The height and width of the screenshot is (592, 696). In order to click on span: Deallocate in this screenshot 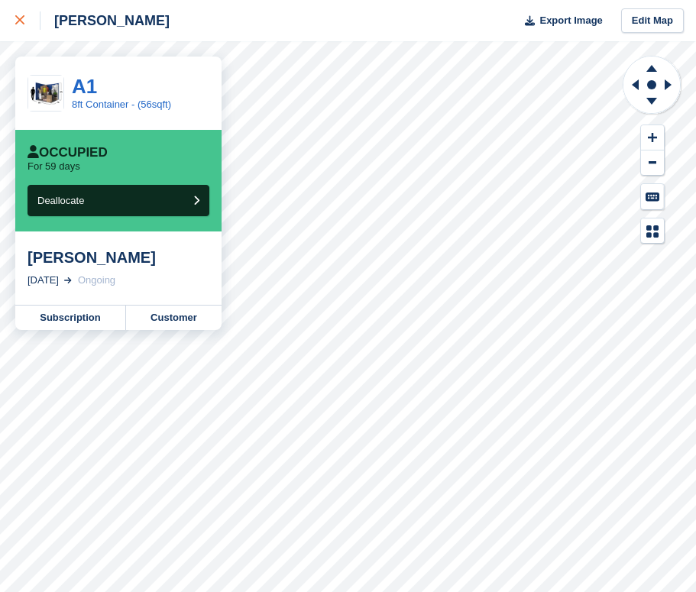, I will do `click(60, 200)`.